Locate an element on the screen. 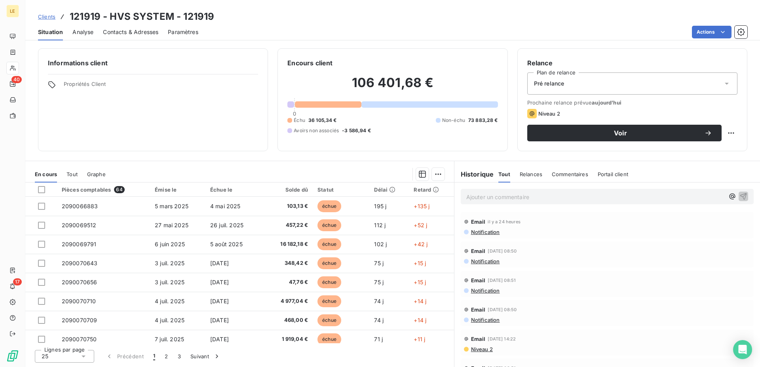 Image resolution: width=760 pixels, height=367 pixels. h6: Historique is located at coordinates (474, 174).